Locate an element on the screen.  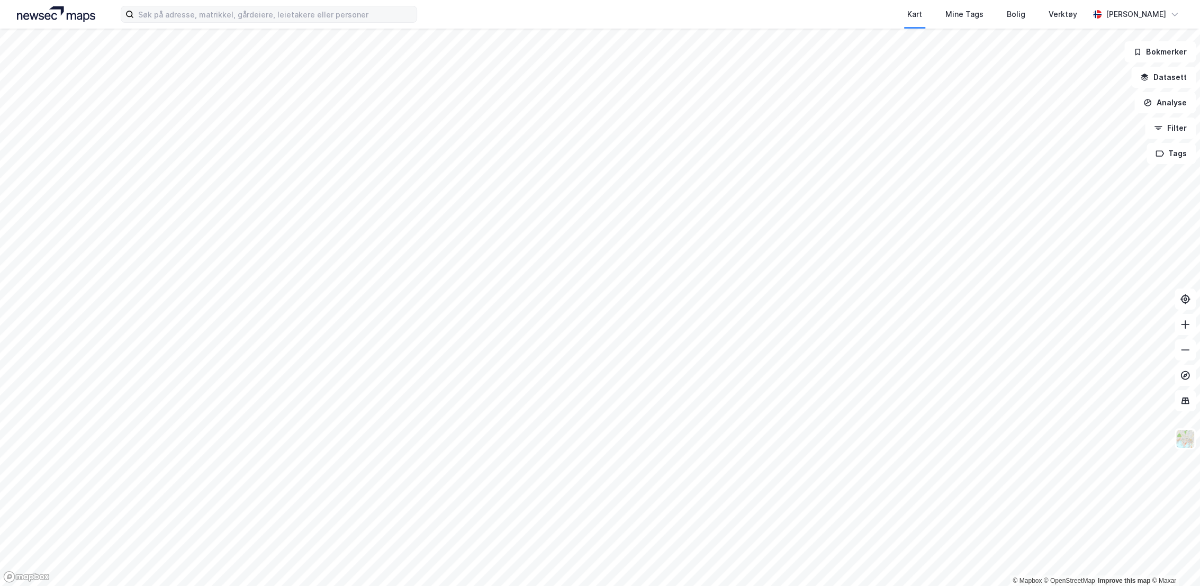
div: Bolig is located at coordinates (1016, 14).